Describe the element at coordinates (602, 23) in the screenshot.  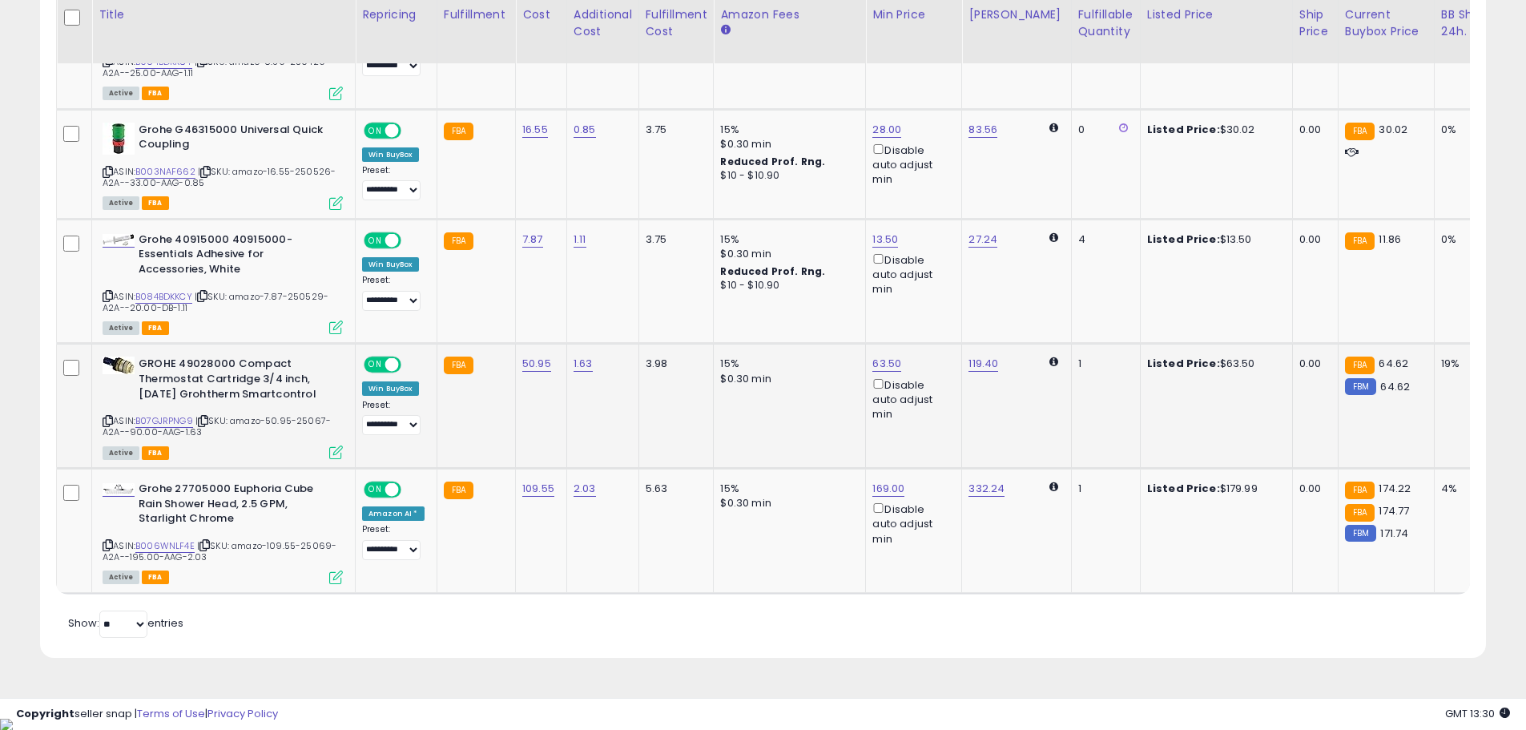
I see `div: Additional Cost` at that location.